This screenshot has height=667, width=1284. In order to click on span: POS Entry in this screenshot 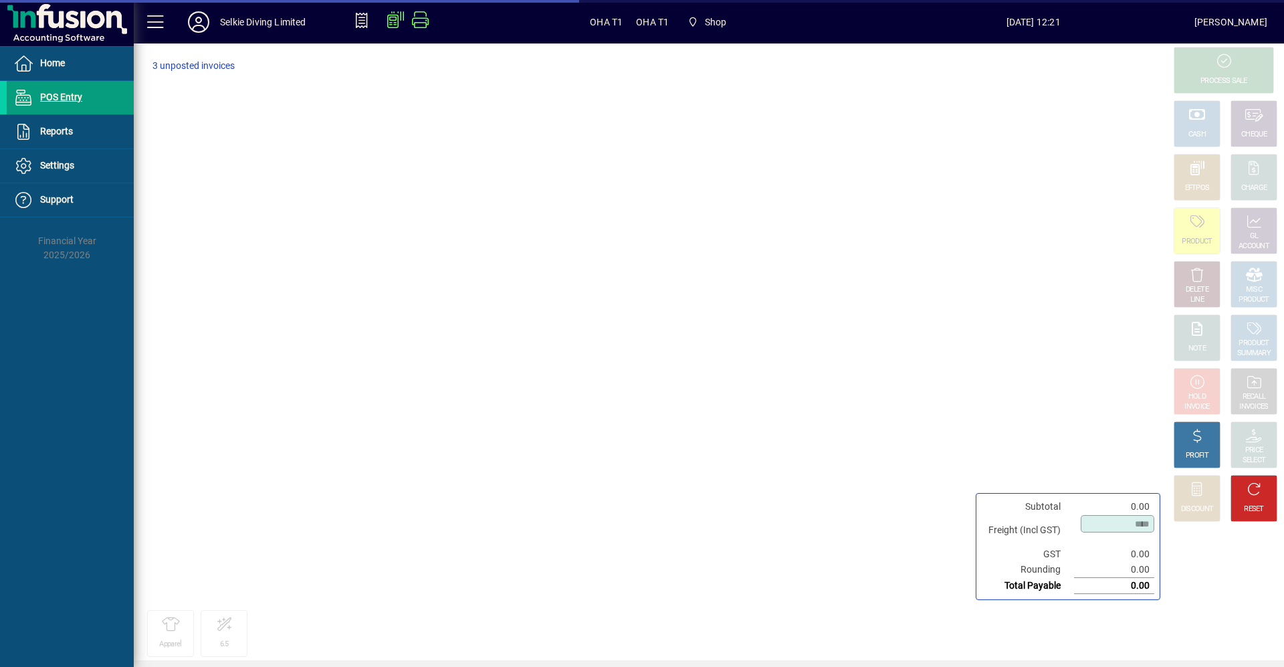, I will do `click(61, 97)`.